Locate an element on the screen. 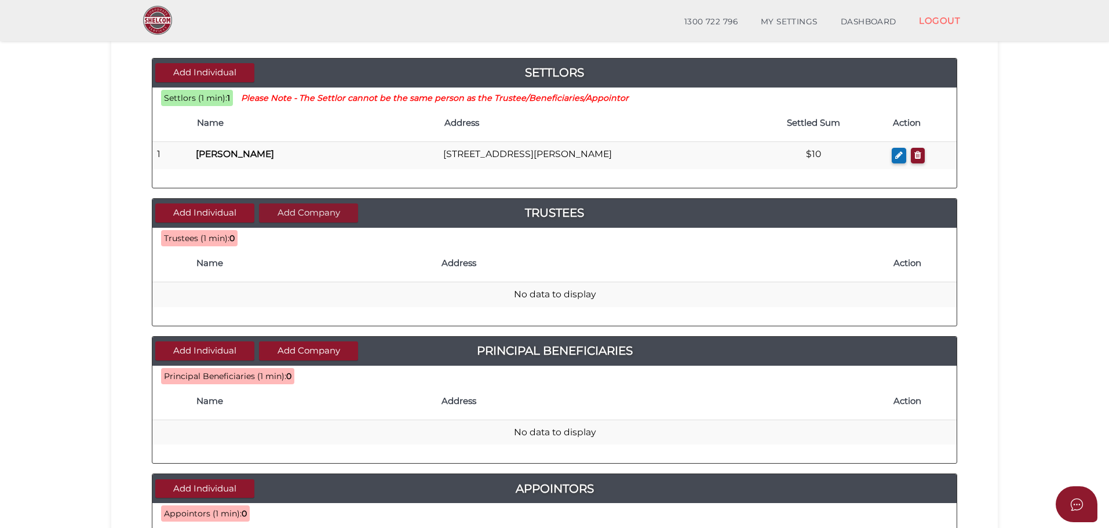  td: 1 is located at coordinates (172, 155).